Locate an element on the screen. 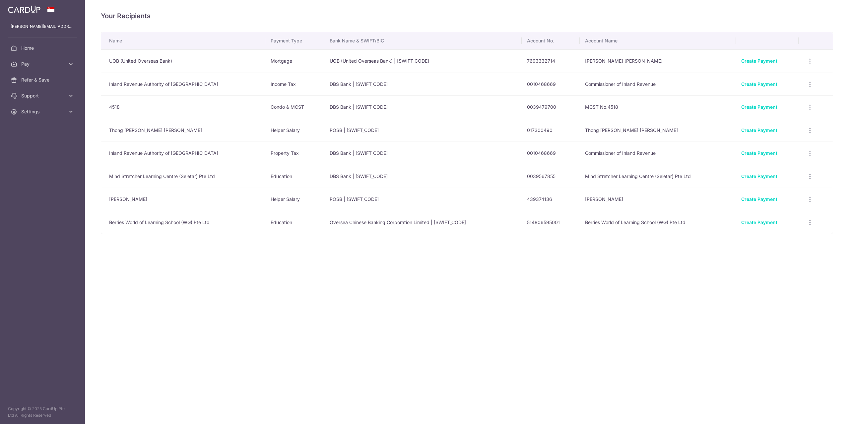  td: UOB (United Overseas Bank) is located at coordinates (183, 61).